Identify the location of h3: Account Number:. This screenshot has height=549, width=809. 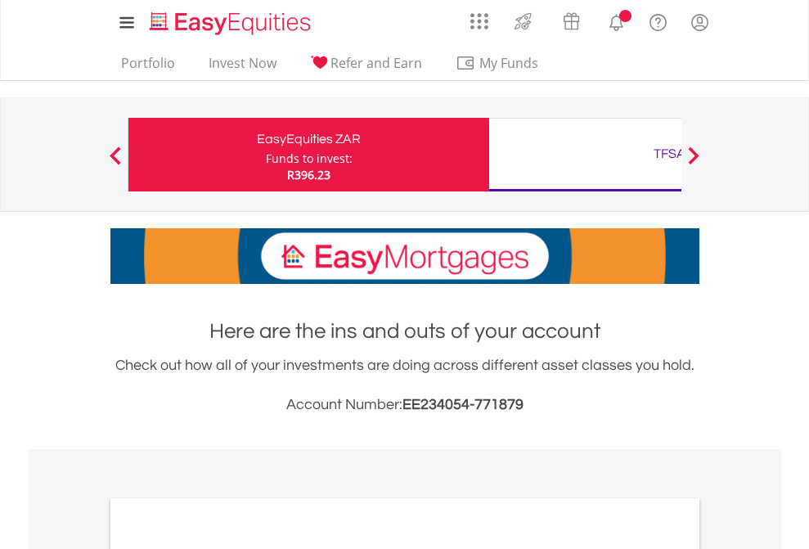
(405, 405).